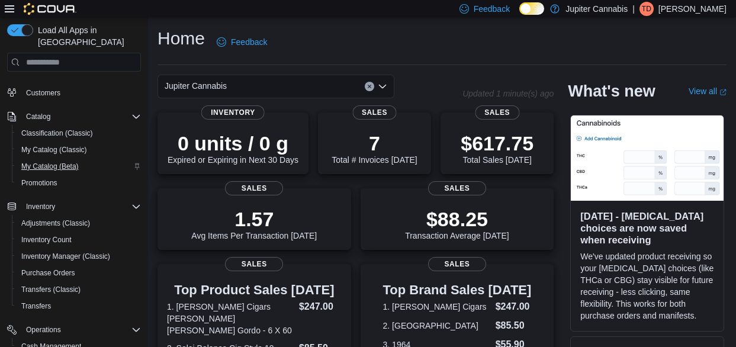 The image size is (736, 347). What do you see at coordinates (79, 166) in the screenshot?
I see `button: My Catalog (Beta)` at bounding box center [79, 166].